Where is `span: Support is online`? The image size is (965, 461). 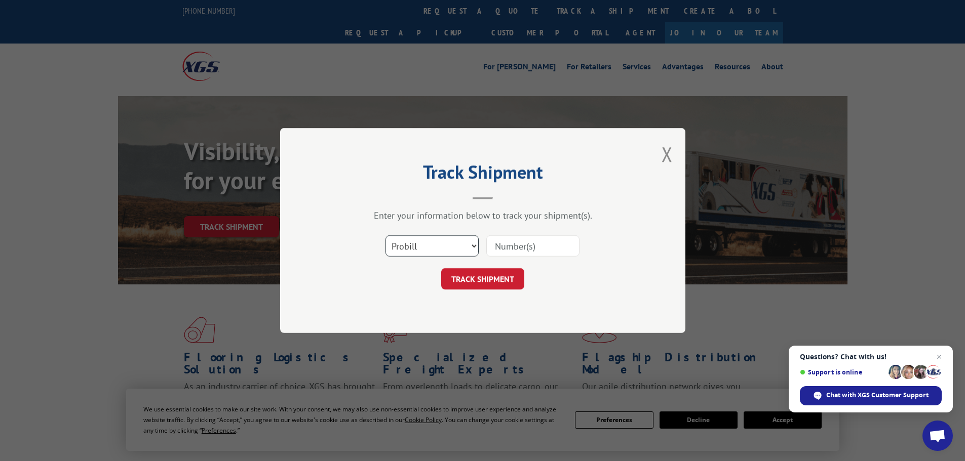 span: Support is online is located at coordinates (842, 372).